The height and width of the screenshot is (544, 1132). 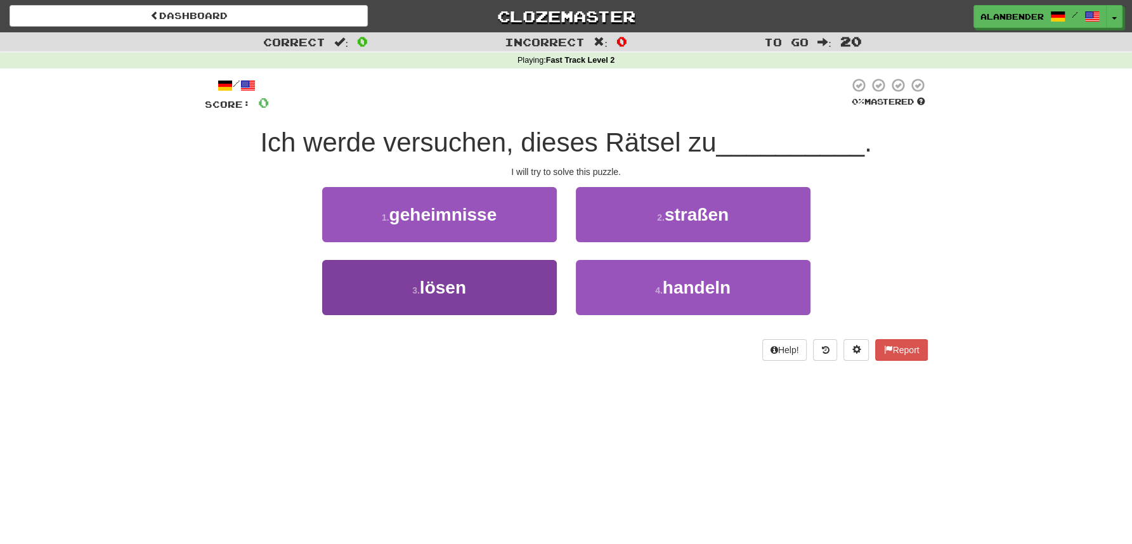 What do you see at coordinates (188, 16) in the screenshot?
I see `a: Dashboard` at bounding box center [188, 16].